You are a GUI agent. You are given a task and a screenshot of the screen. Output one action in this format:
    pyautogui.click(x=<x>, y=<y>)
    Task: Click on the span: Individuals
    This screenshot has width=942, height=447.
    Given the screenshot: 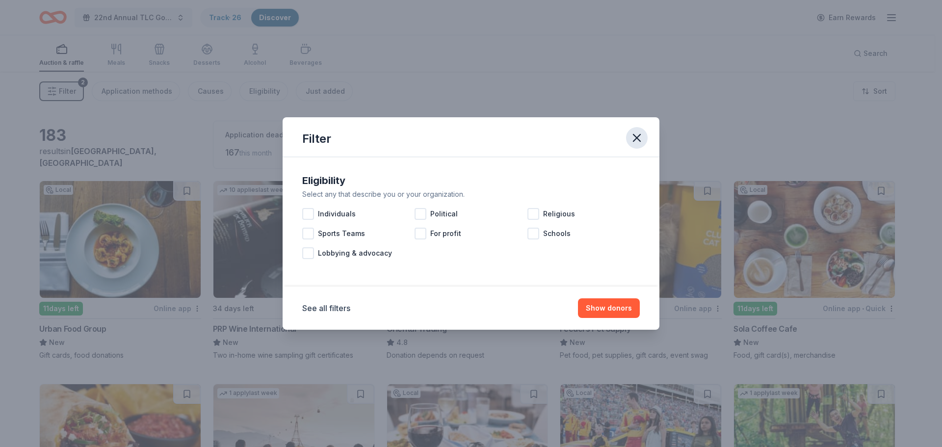 What is the action you would take?
    pyautogui.click(x=336, y=214)
    